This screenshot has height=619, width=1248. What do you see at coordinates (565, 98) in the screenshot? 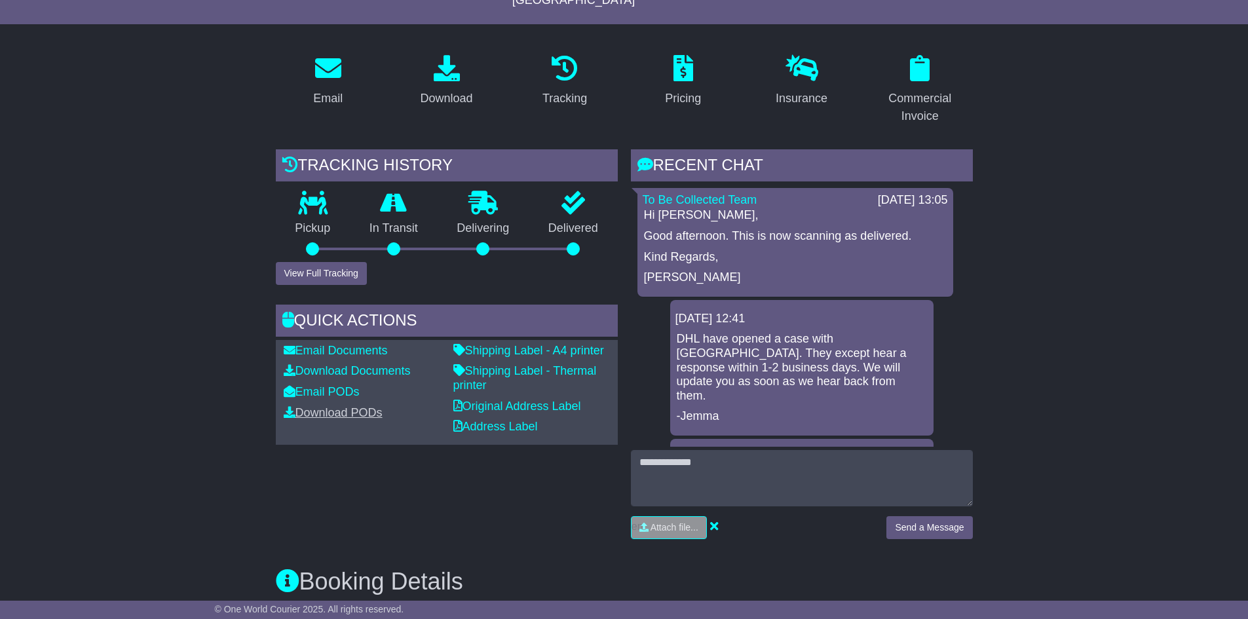
I see `div: Tracking` at bounding box center [565, 98].